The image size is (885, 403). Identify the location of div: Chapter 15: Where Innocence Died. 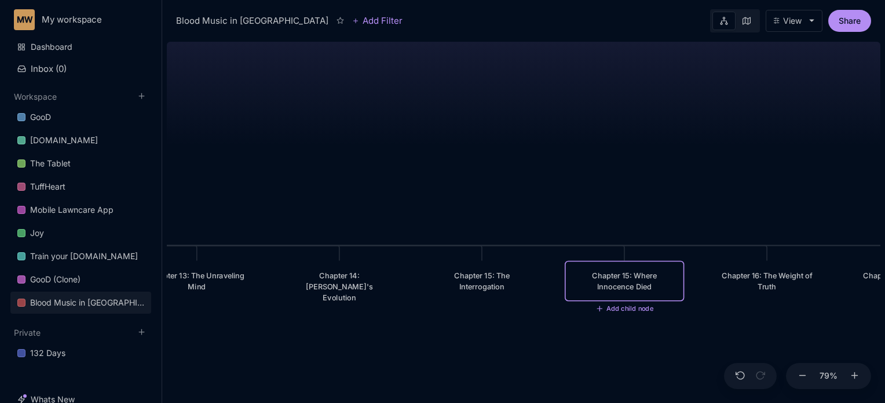
(624, 281).